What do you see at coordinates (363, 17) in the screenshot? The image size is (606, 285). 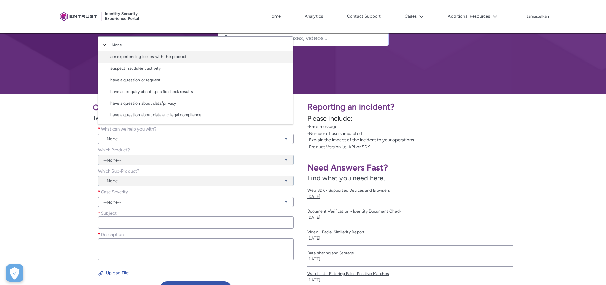 I see `a: Contact Support` at bounding box center [363, 17].